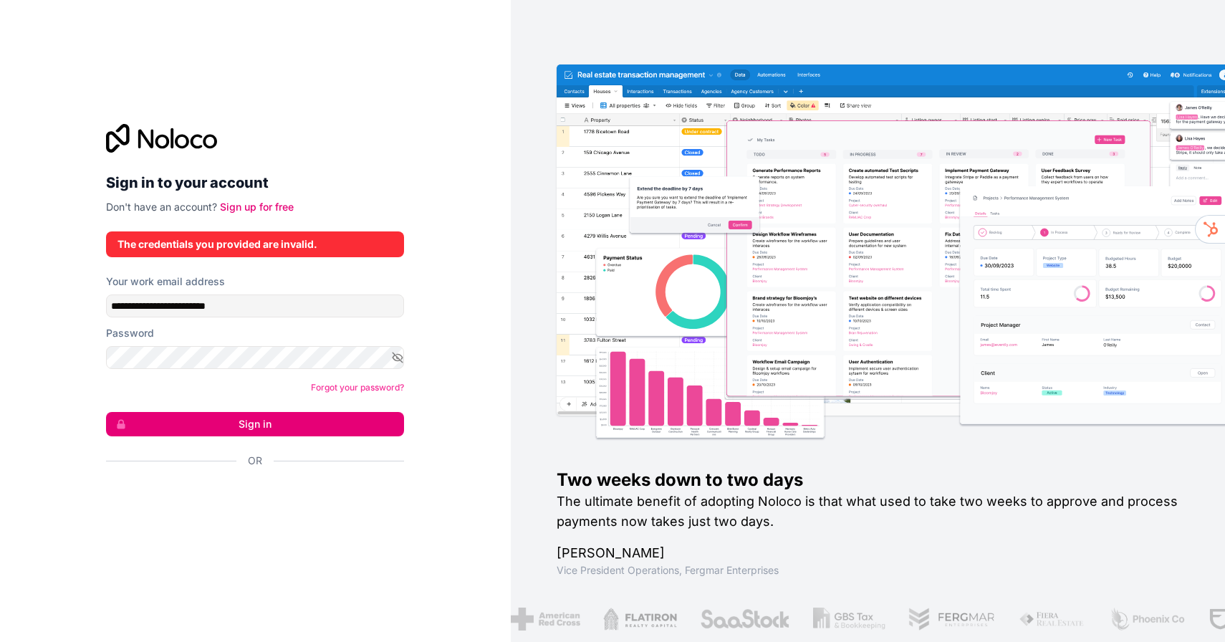 This screenshot has width=1225, height=642. What do you see at coordinates (640, 619) in the screenshot?
I see `img: /assets/flatiron-C8eUkumj.png` at bounding box center [640, 619].